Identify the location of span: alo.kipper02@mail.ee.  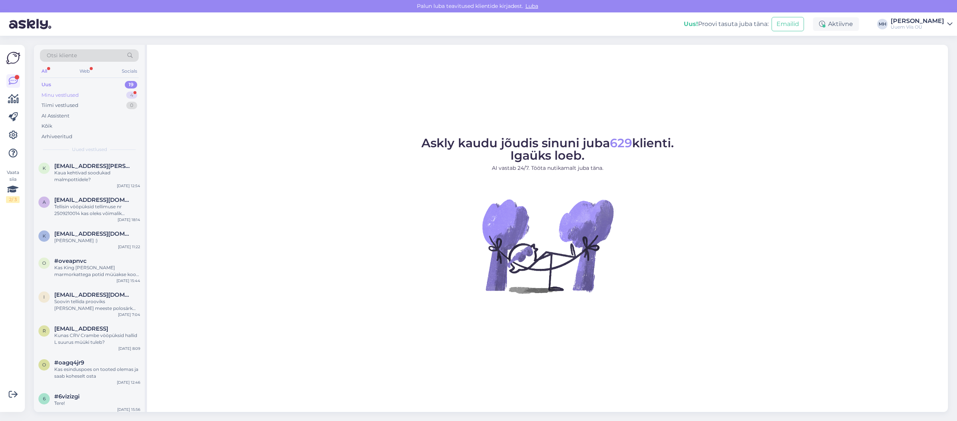
(93, 200).